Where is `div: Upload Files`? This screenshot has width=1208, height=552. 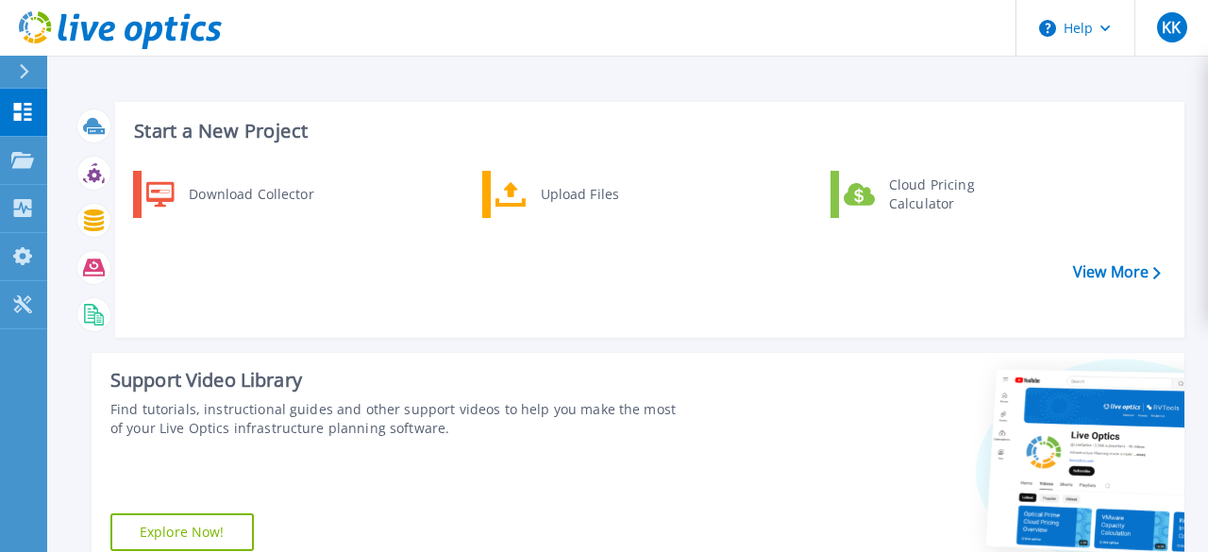 div: Upload Files is located at coordinates (601, 194).